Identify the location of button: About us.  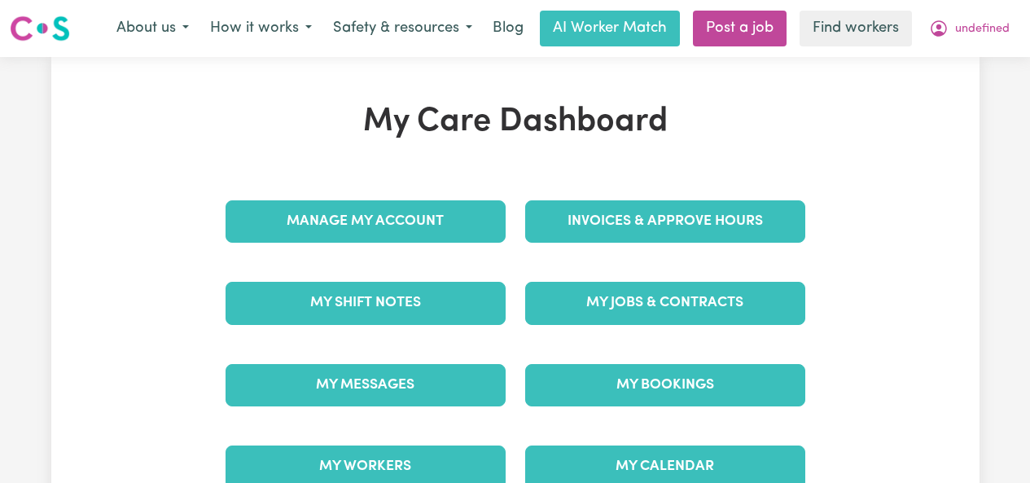
(152, 28).